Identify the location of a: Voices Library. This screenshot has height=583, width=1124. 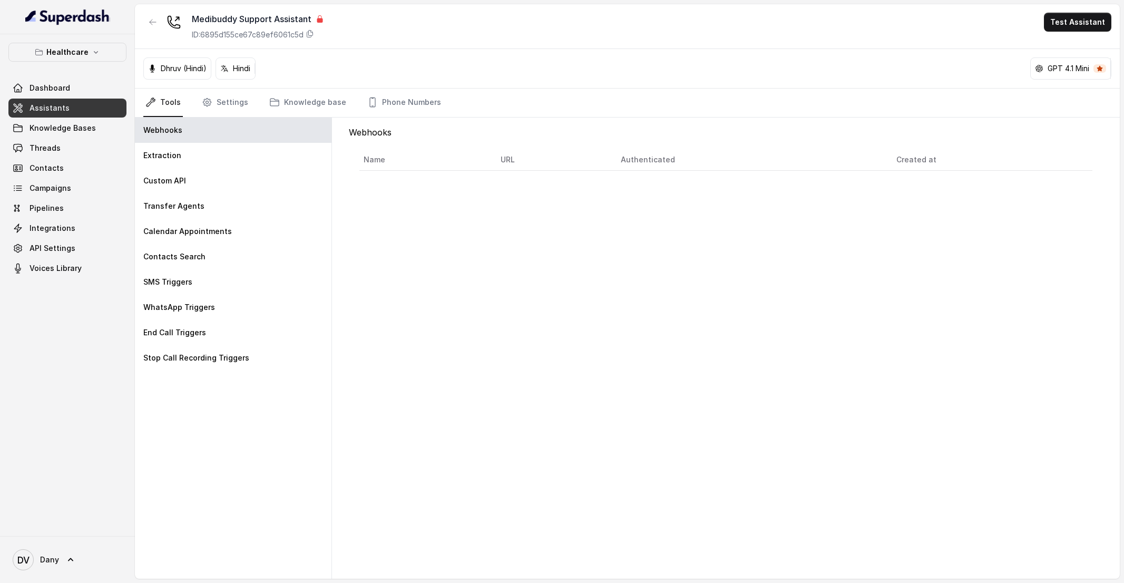
(67, 268).